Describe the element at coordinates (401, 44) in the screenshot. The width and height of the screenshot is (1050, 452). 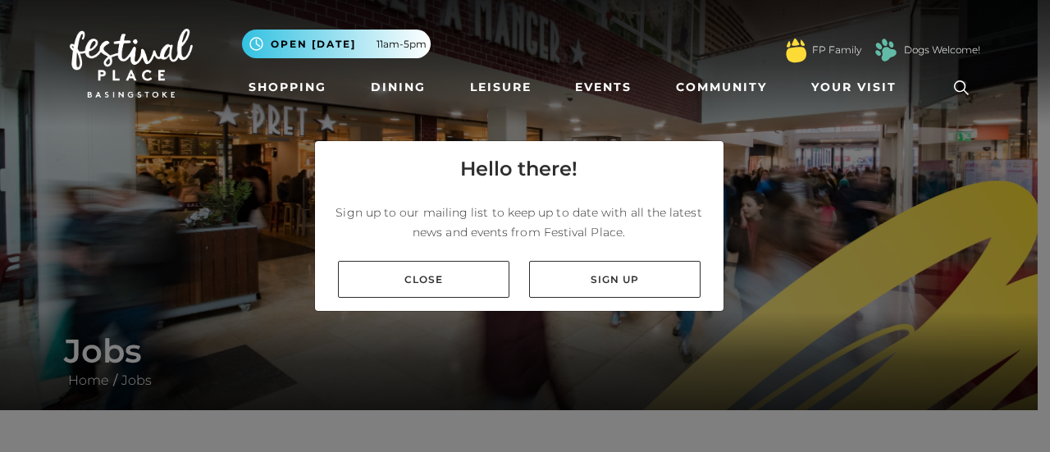
I see `span: 11am-5pm` at that location.